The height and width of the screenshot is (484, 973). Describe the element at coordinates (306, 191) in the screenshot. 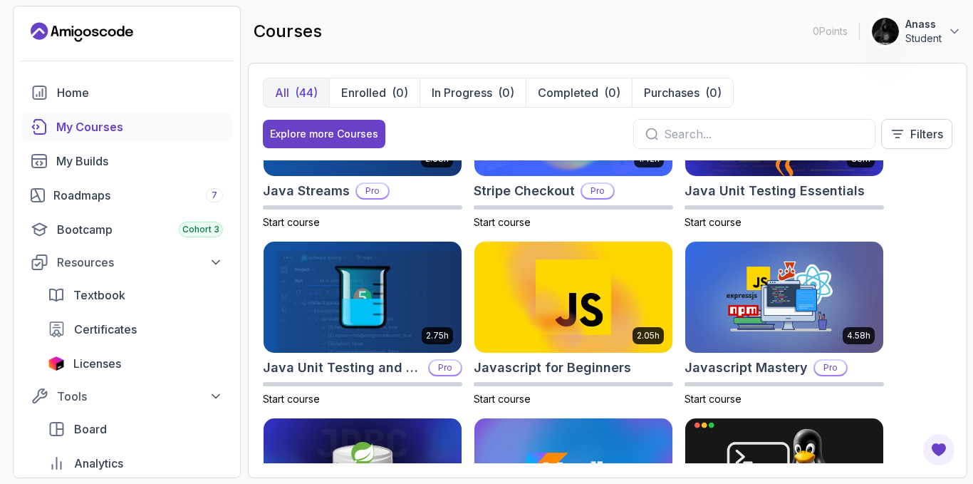

I see `h2: Java Streams` at that location.